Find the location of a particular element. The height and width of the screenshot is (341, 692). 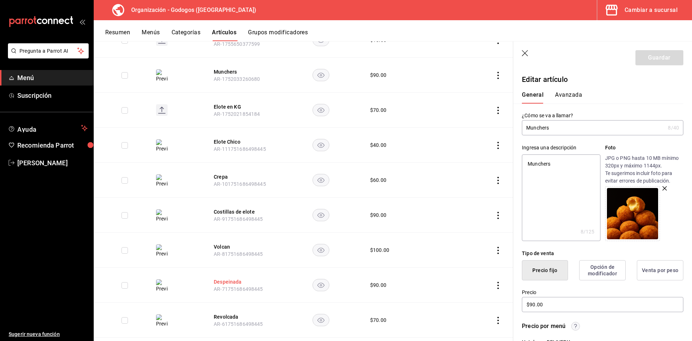

div: $ 40.00 is located at coordinates (378, 145).